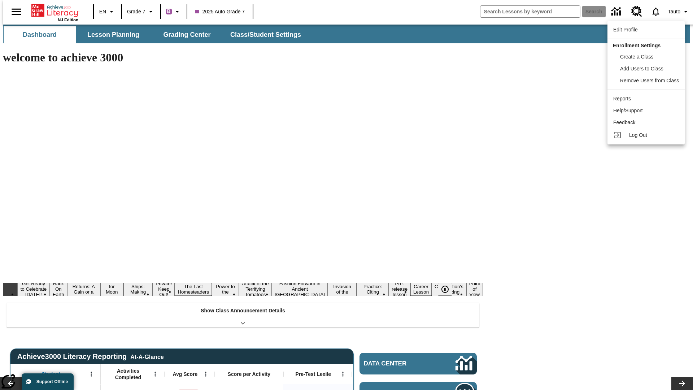  What do you see at coordinates (622, 99) in the screenshot?
I see `span: Reports` at bounding box center [622, 99].